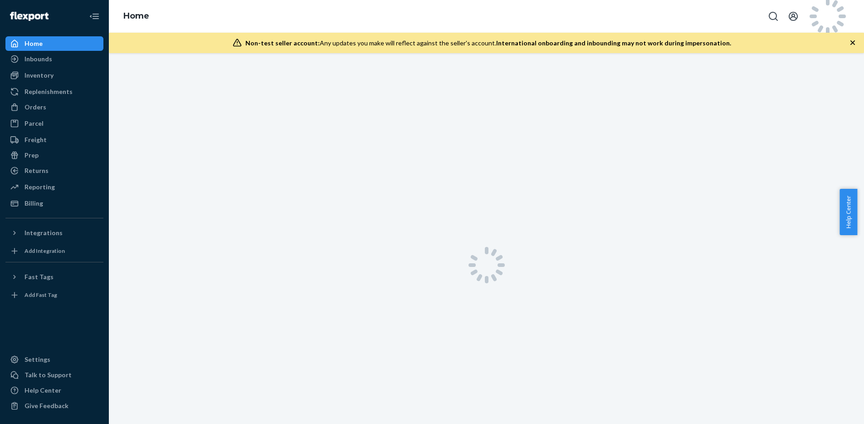 Image resolution: width=864 pixels, height=424 pixels. What do you see at coordinates (41, 294) in the screenshot?
I see `div: Add Fast Tag` at bounding box center [41, 294].